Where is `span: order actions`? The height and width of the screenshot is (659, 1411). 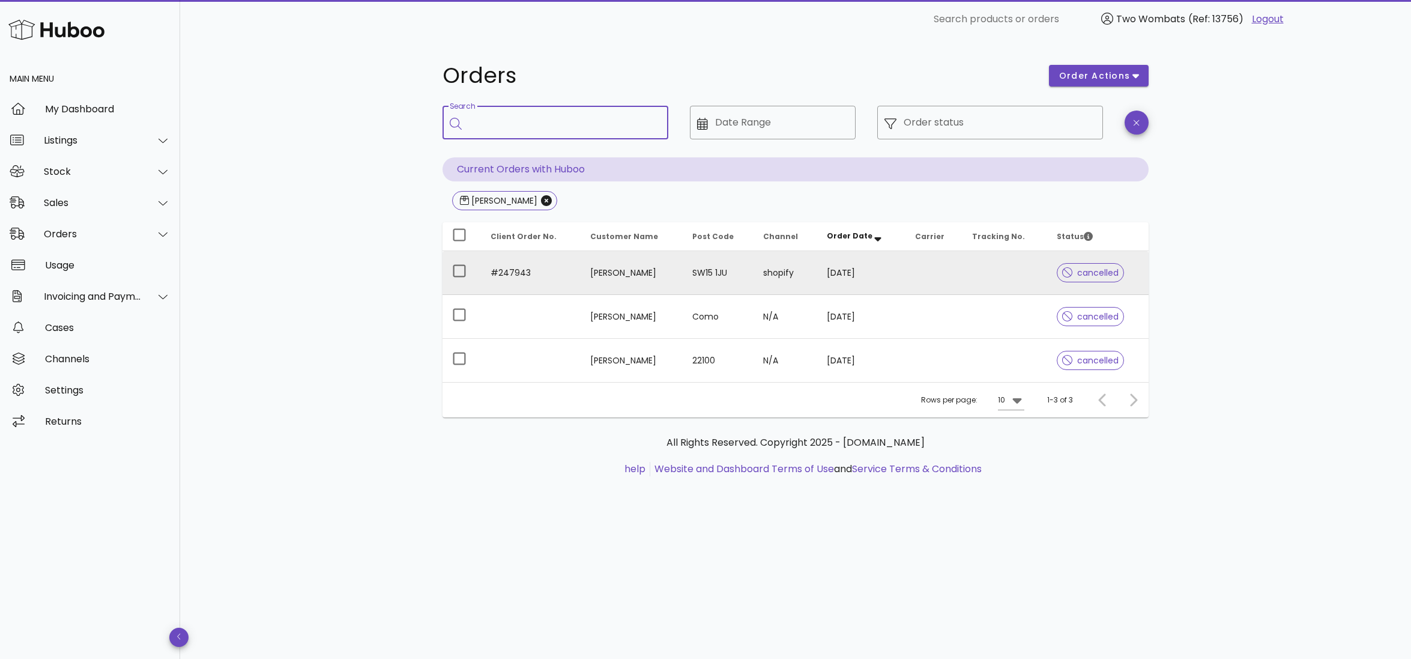
span: order actions is located at coordinates (1094, 76).